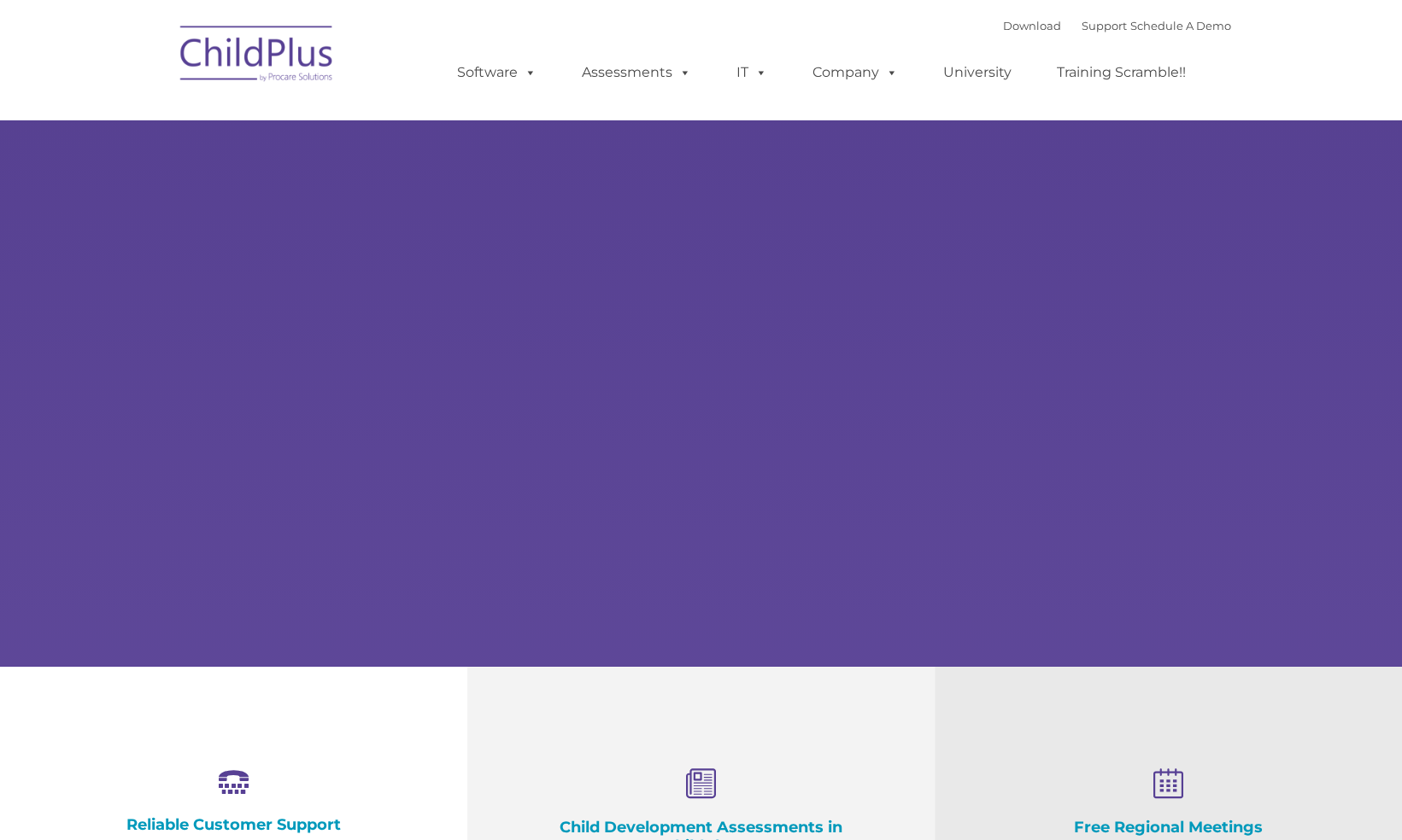  Describe the element at coordinates (234, 825) in the screenshot. I see `h4: Reliable Customer Support` at that location.